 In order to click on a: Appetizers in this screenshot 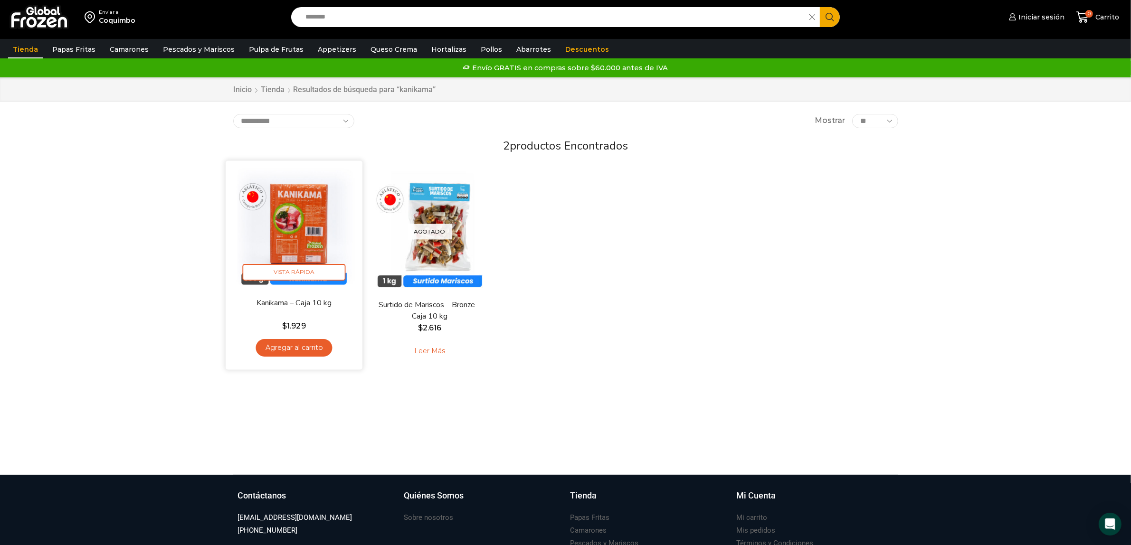, I will do `click(337, 49)`.